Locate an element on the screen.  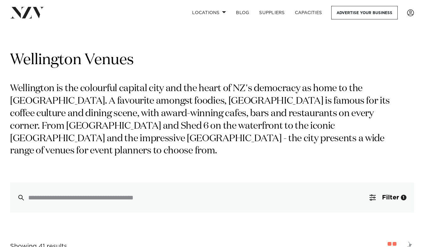
a: SUPPLIERS is located at coordinates (271, 13).